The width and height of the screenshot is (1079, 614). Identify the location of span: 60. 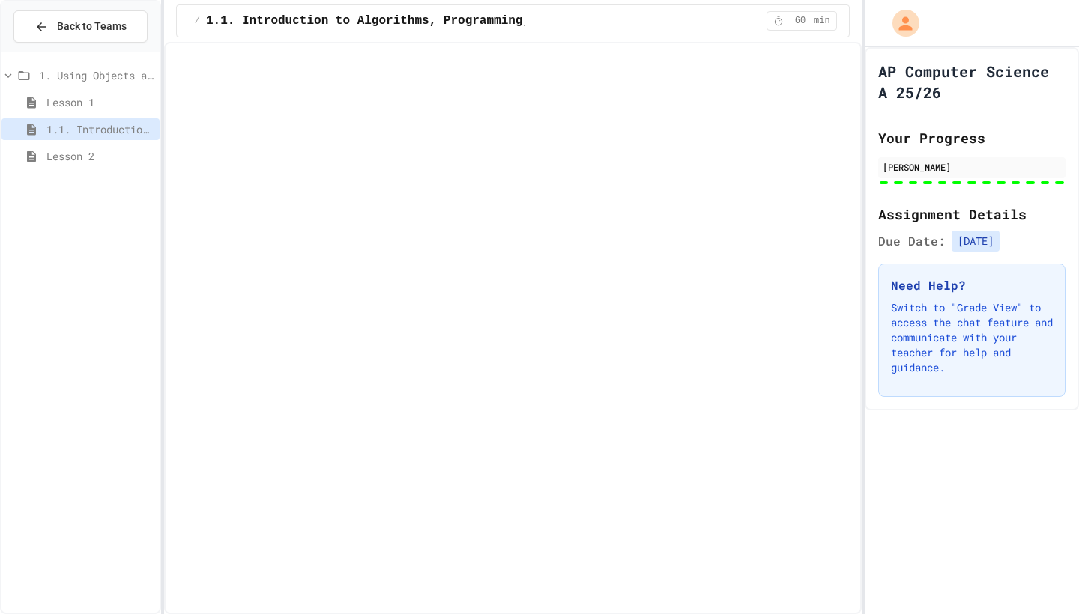
(800, 21).